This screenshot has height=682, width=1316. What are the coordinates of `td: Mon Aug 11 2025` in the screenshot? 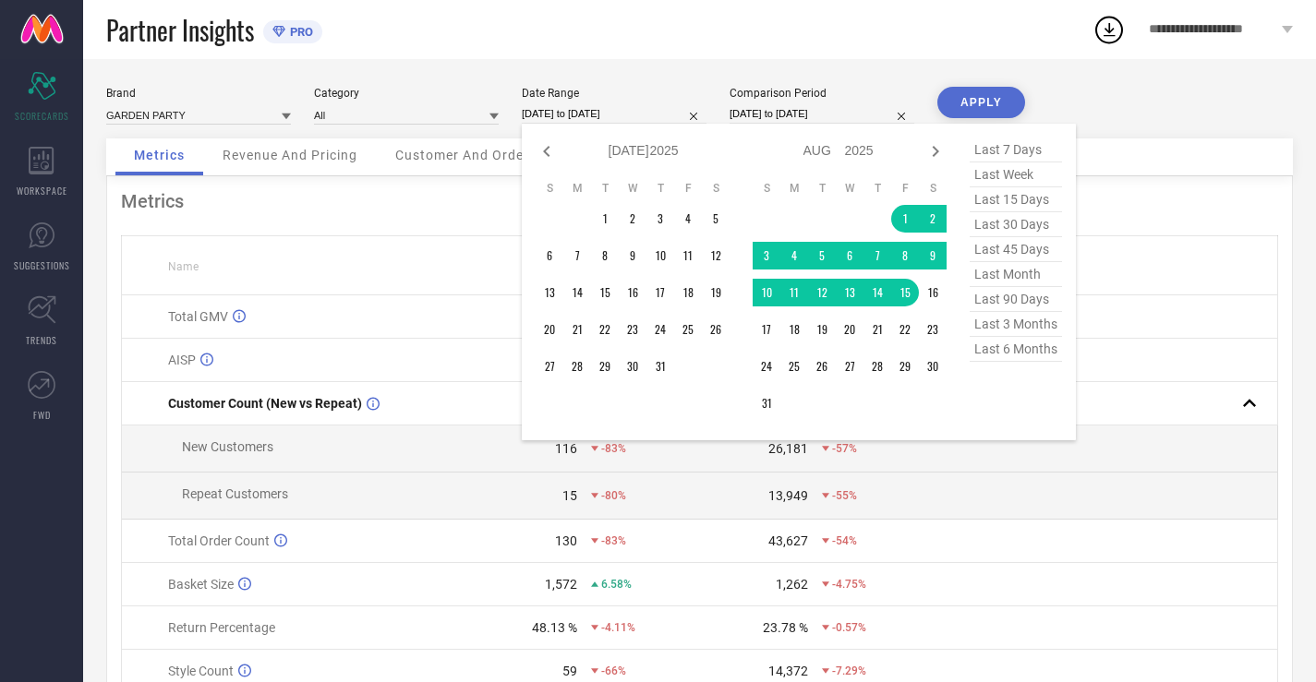 It's located at (794, 293).